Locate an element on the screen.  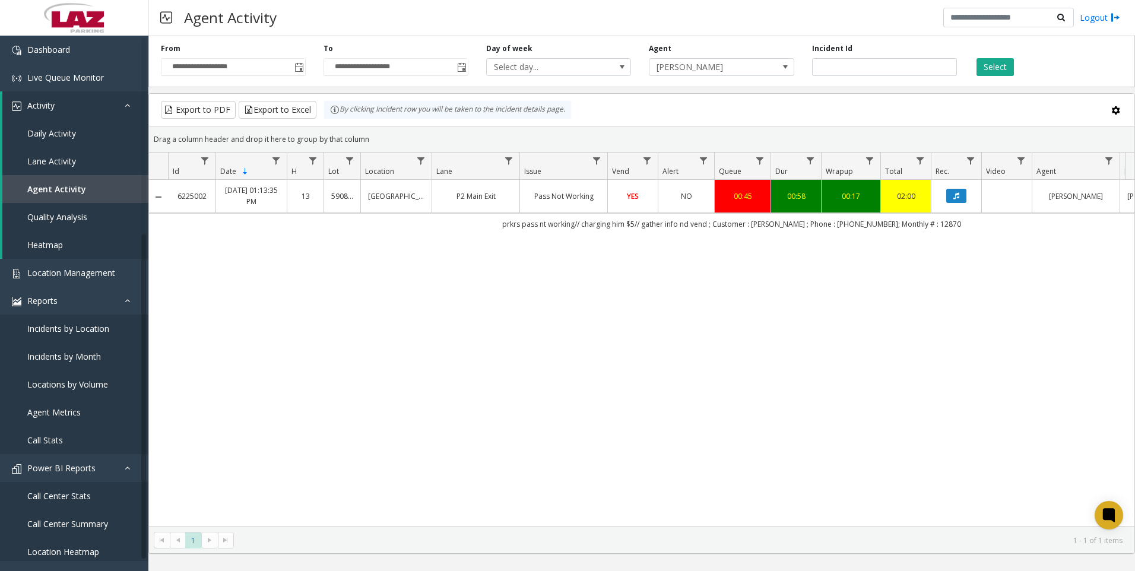
a: P2 Main Exit is located at coordinates (476, 196).